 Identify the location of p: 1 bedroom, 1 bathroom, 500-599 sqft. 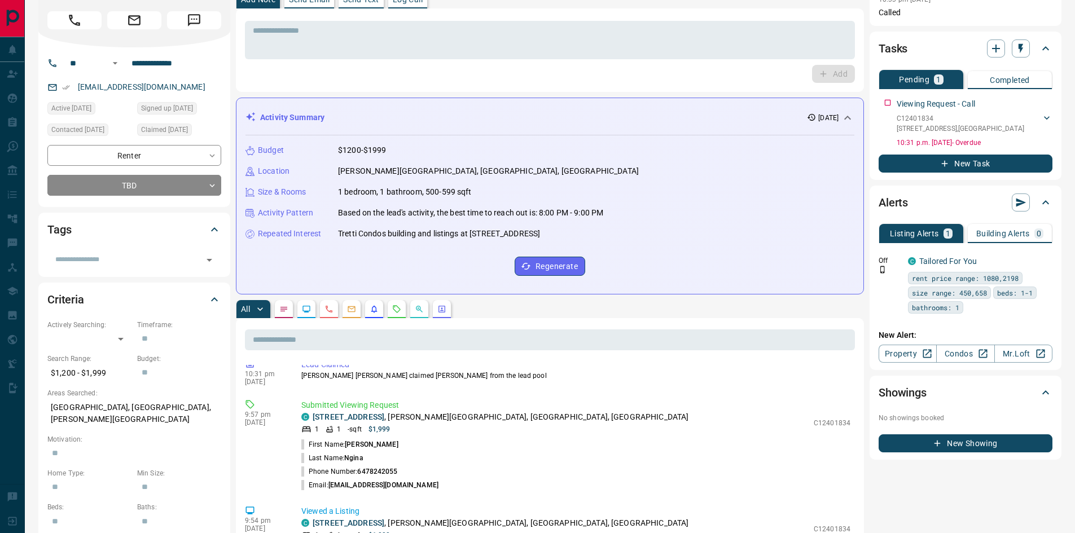
(405, 192).